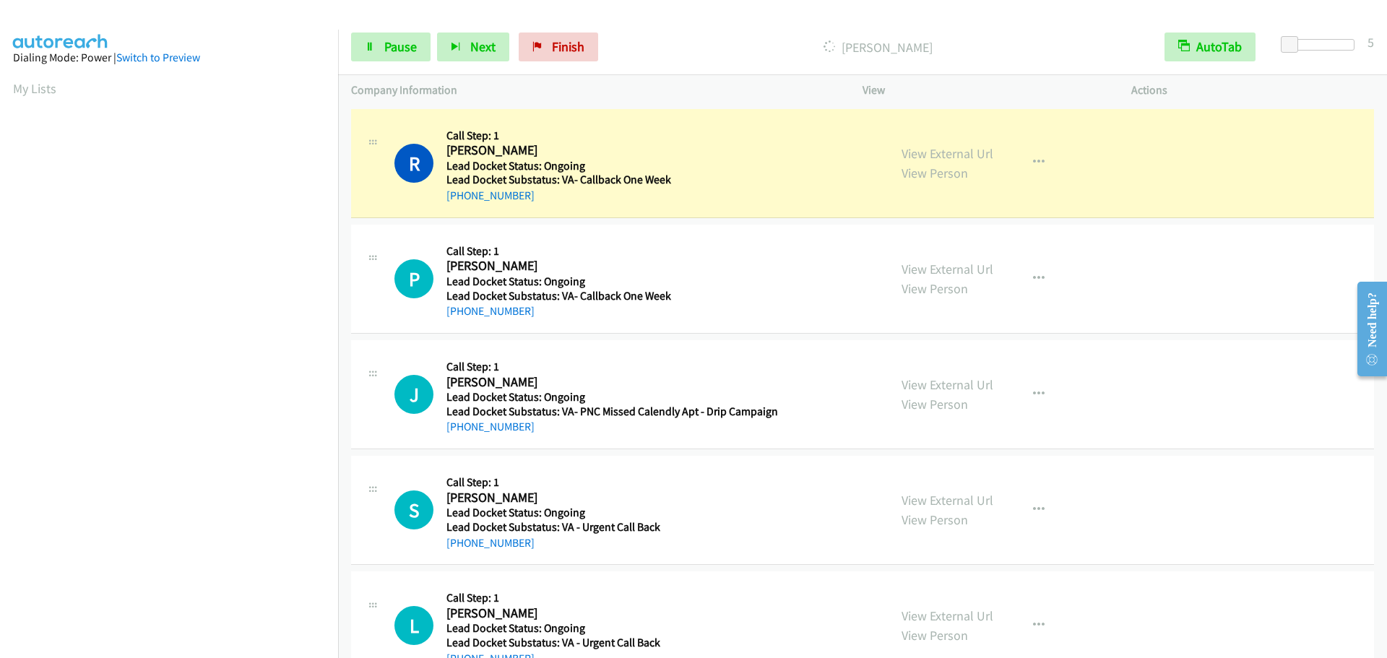  I want to click on p: Actions, so click(1253, 90).